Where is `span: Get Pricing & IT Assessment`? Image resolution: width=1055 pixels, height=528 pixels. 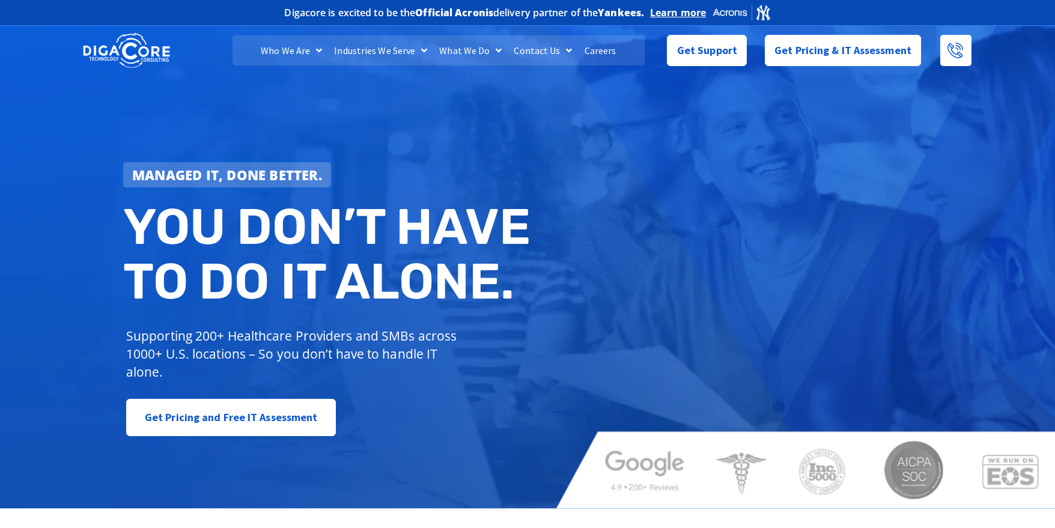 span: Get Pricing & IT Assessment is located at coordinates (843, 50).